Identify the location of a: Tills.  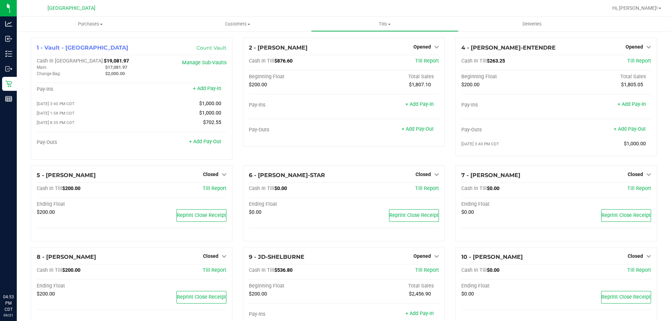
(384, 24).